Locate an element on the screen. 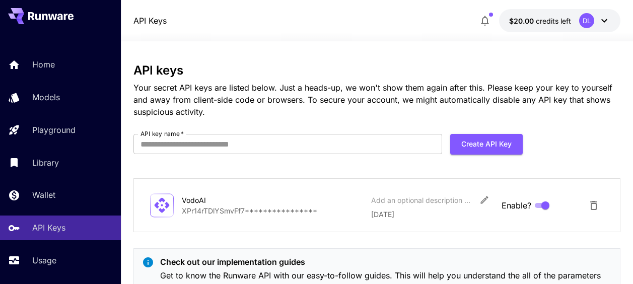  p: Check out our implementation guides is located at coordinates (386, 262).